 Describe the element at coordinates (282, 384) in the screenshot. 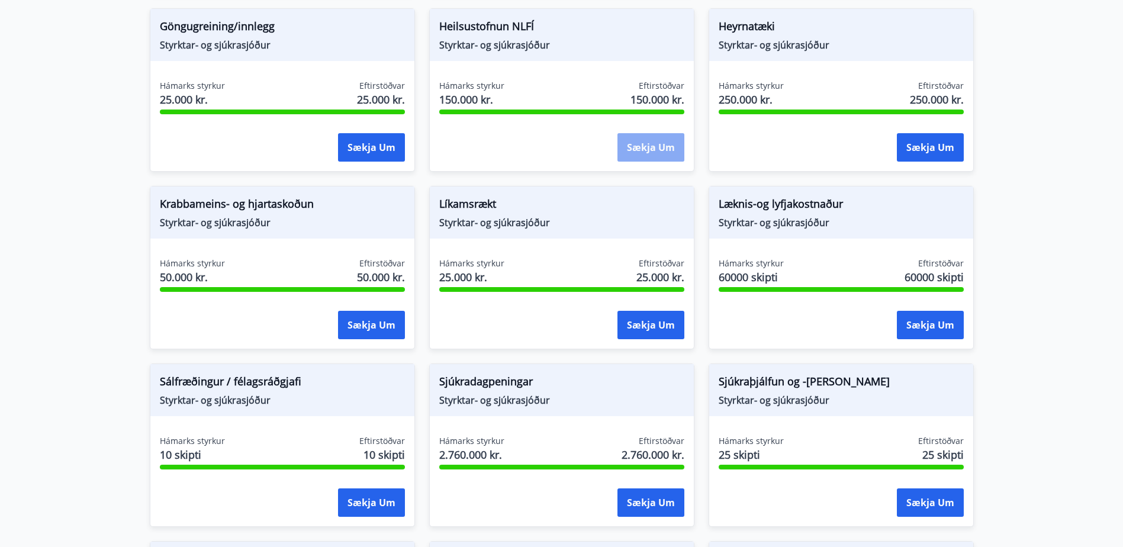

I see `span: Sálfræðingur / félagsráðgjafi` at that location.